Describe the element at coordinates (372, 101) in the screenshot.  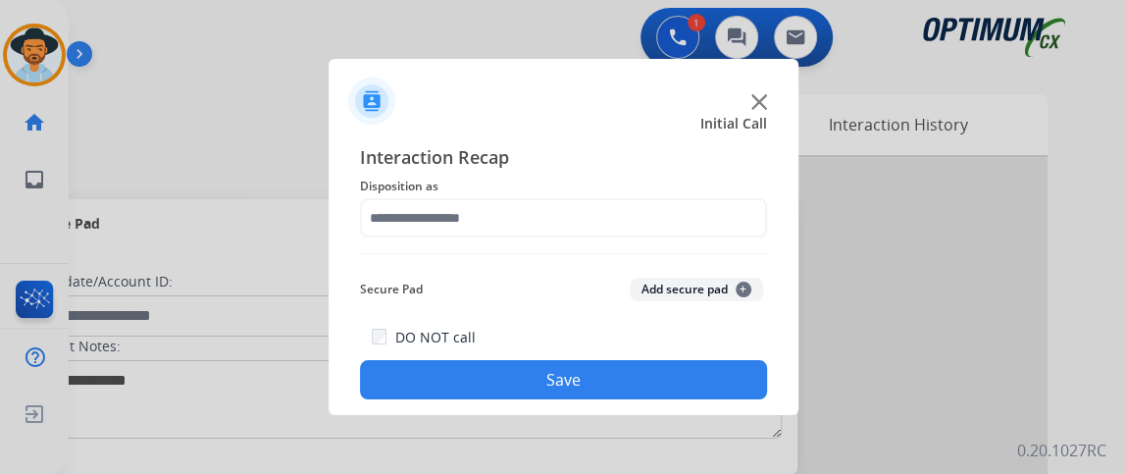
I see `img: contactIcon` at that location.